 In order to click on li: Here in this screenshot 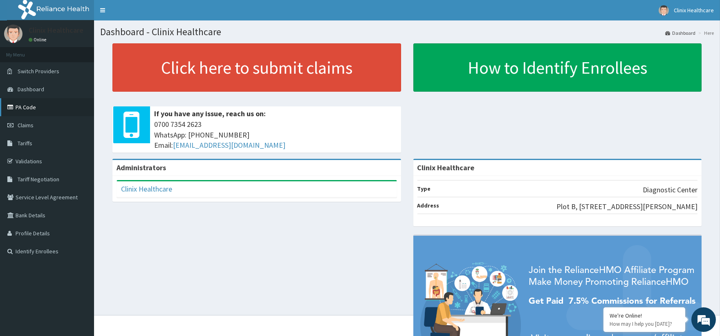, I will do `click(705, 33)`.